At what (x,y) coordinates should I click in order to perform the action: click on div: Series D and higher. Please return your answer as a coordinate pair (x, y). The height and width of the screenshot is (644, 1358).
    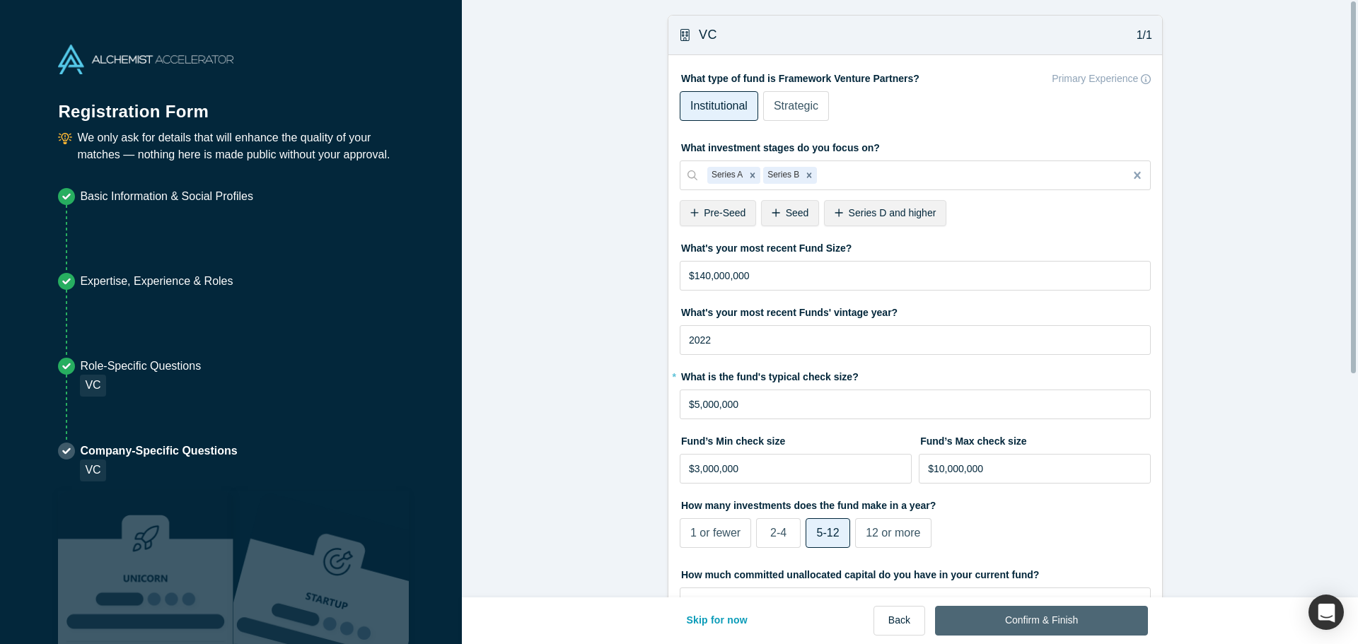
    Looking at the image, I should click on (885, 213).